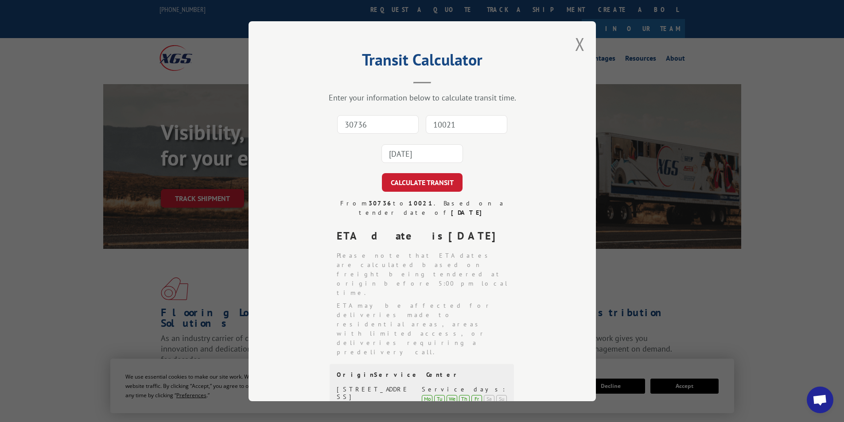  Describe the element at coordinates (422, 97) in the screenshot. I see `div: Enter your information below to calculate transit time.` at that location.